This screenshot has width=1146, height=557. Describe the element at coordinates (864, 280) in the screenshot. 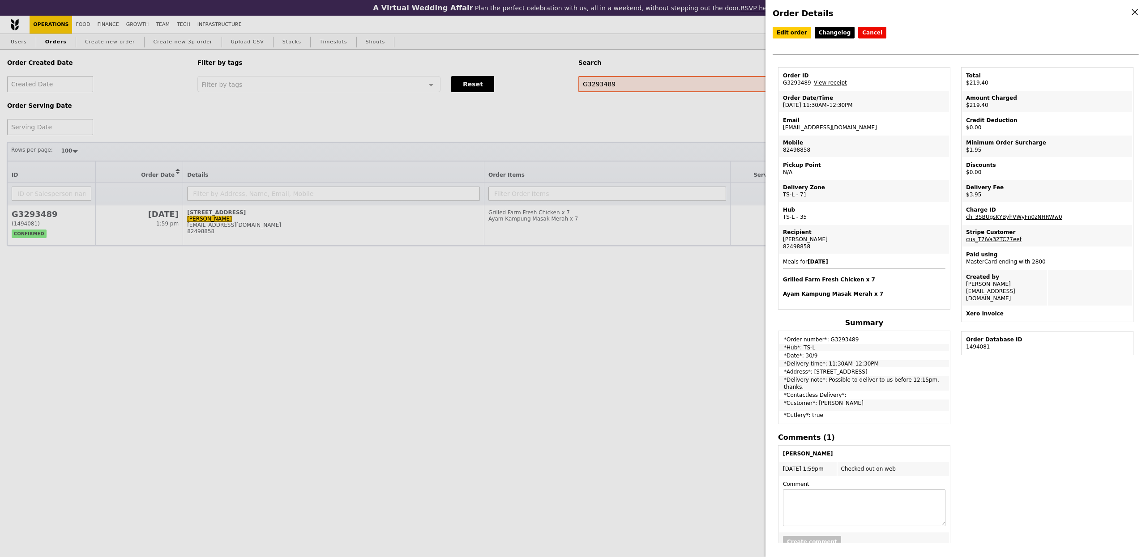

I see `h4: Grilled Farm Fresh Chicken x 7` at that location.